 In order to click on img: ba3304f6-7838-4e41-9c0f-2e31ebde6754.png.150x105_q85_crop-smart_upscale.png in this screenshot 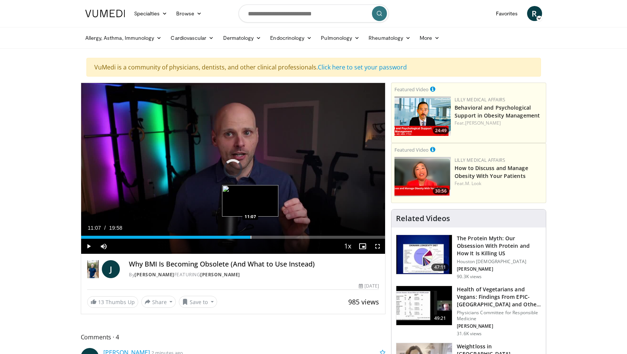, I will do `click(423, 116)`.